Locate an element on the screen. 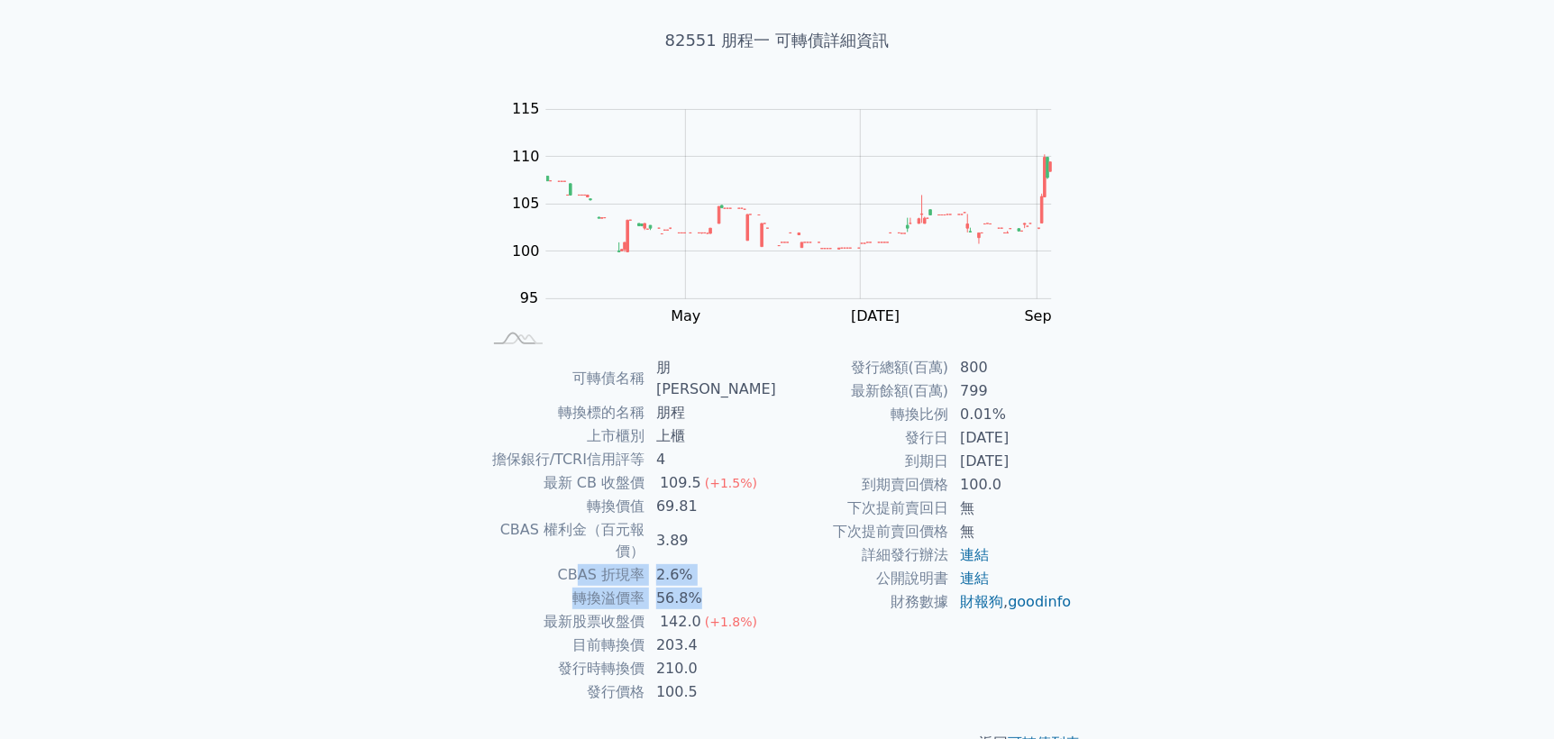 This screenshot has width=1554, height=739. tspan: May is located at coordinates (685, 316).